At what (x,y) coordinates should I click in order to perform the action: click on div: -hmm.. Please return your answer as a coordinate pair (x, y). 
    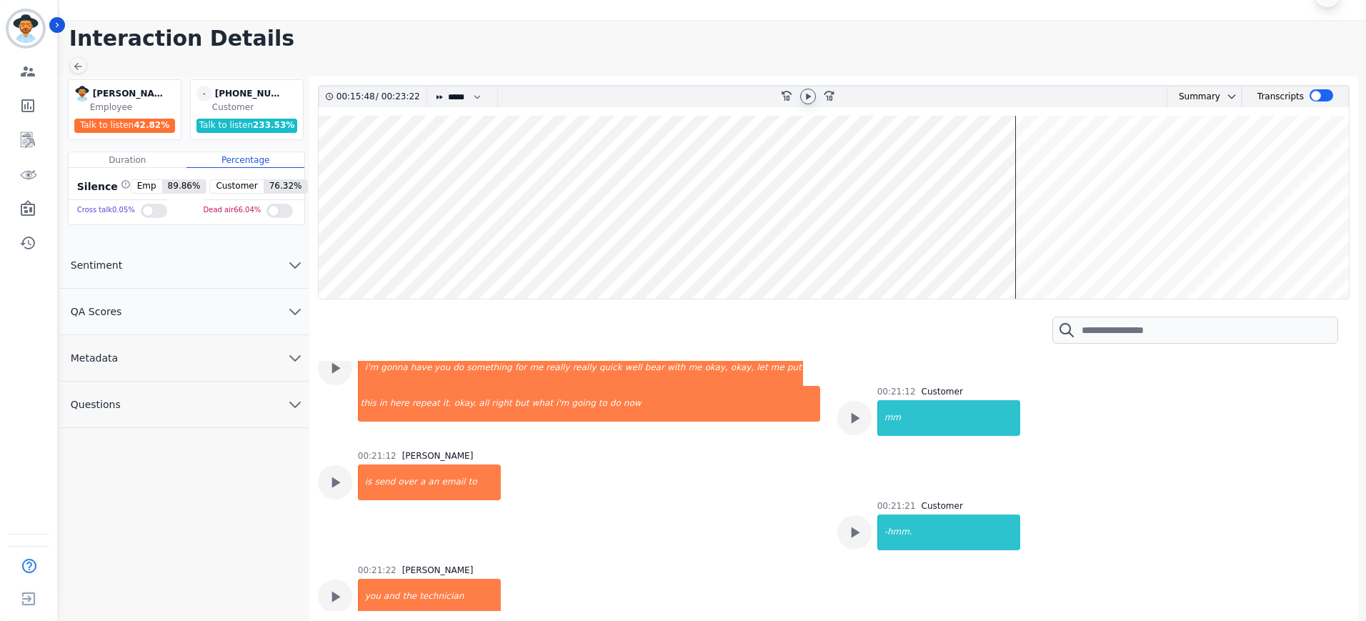
    Looking at the image, I should click on (950, 532).